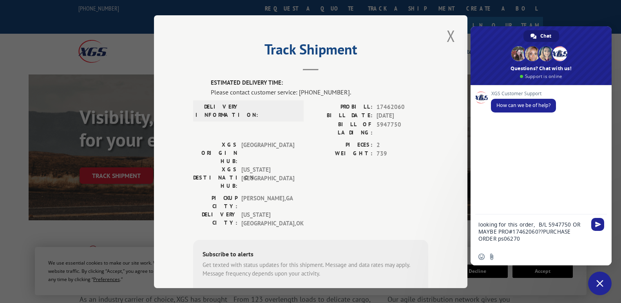 This screenshot has width=621, height=303. What do you see at coordinates (215, 177) in the screenshot?
I see `label: XGS DESTINATION HUB:` at bounding box center [215, 177].